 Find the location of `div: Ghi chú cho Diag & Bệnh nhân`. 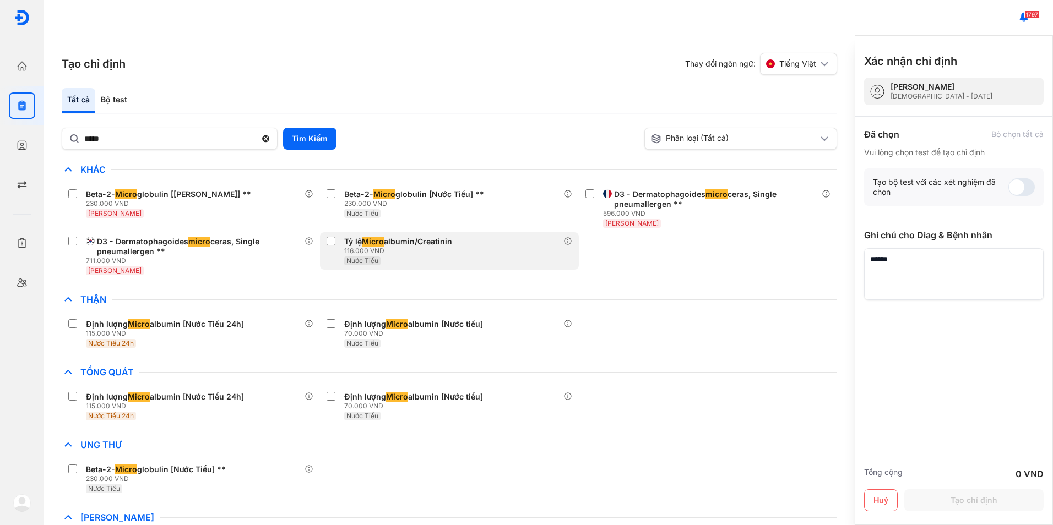

div: Ghi chú cho Diag & Bệnh nhân is located at coordinates (954, 235).